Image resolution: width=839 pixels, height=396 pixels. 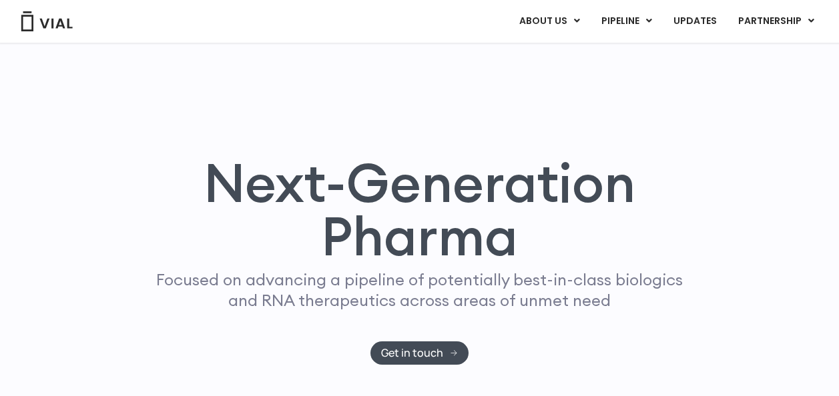 I want to click on p: Focused on advancing a pipeline of potentially best-in-class biologics and RNA therapeutics acros..., so click(x=420, y=290).